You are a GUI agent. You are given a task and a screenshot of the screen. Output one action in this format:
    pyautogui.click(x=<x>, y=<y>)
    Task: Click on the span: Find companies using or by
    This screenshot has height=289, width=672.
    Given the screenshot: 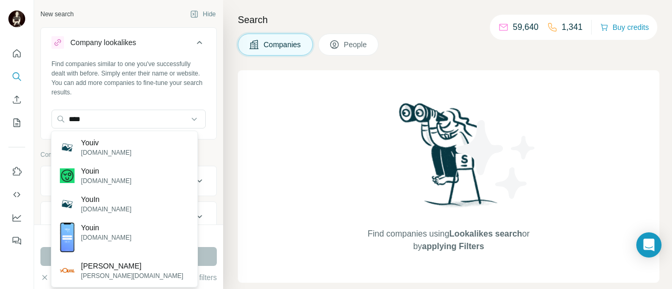 What is the action you would take?
    pyautogui.click(x=448, y=240)
    